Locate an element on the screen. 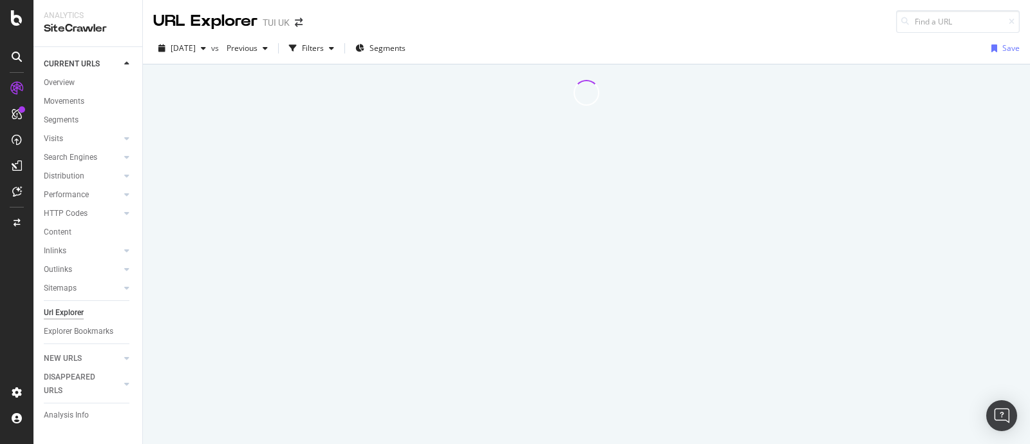 Image resolution: width=1030 pixels, height=444 pixels. a: Explorer Bookmarks is located at coordinates (88, 331).